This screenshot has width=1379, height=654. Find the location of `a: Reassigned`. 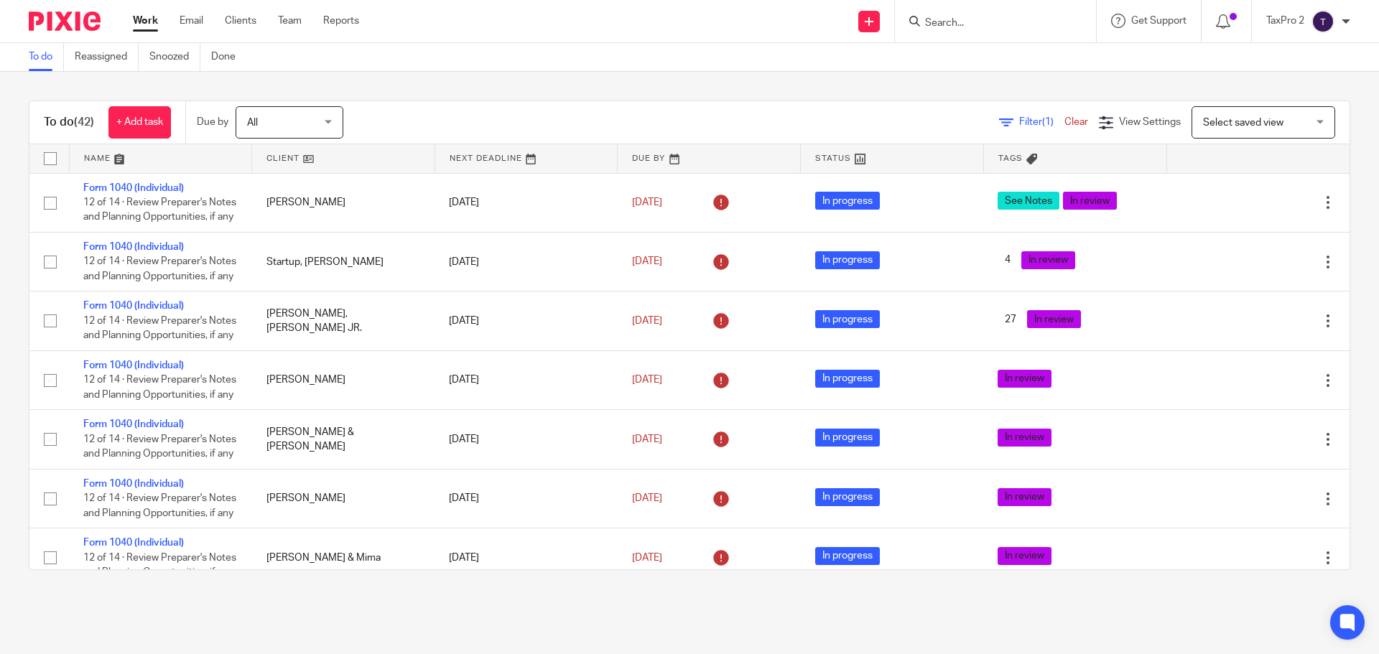

a: Reassigned is located at coordinates (106, 57).